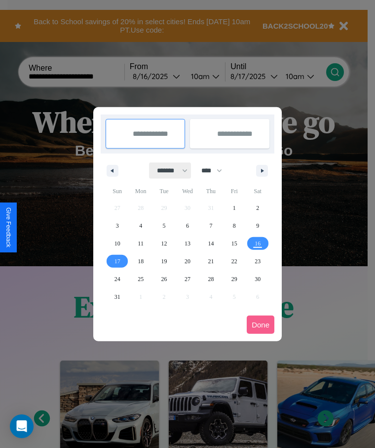 Image resolution: width=375 pixels, height=448 pixels. Describe the element at coordinates (164, 244) in the screenshot. I see `span: 12` at that location.